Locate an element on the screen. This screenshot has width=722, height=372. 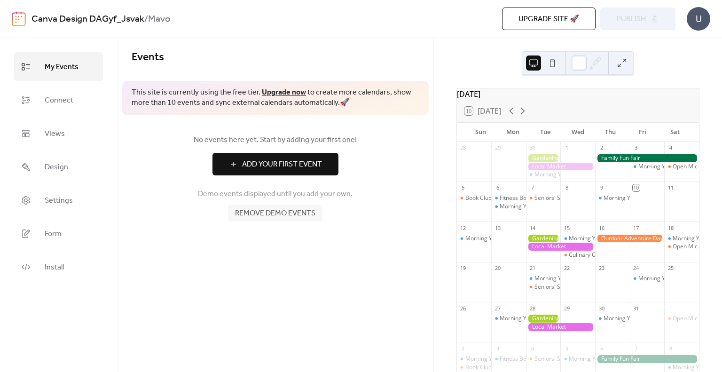
div: 19 is located at coordinates (463, 268).